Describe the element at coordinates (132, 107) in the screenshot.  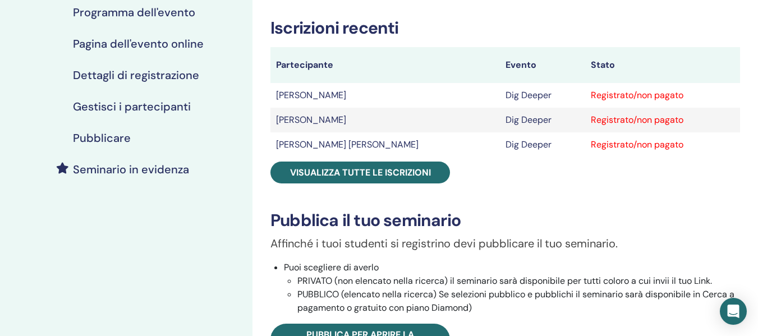
I see `h4: Gestisci i partecipanti` at that location.